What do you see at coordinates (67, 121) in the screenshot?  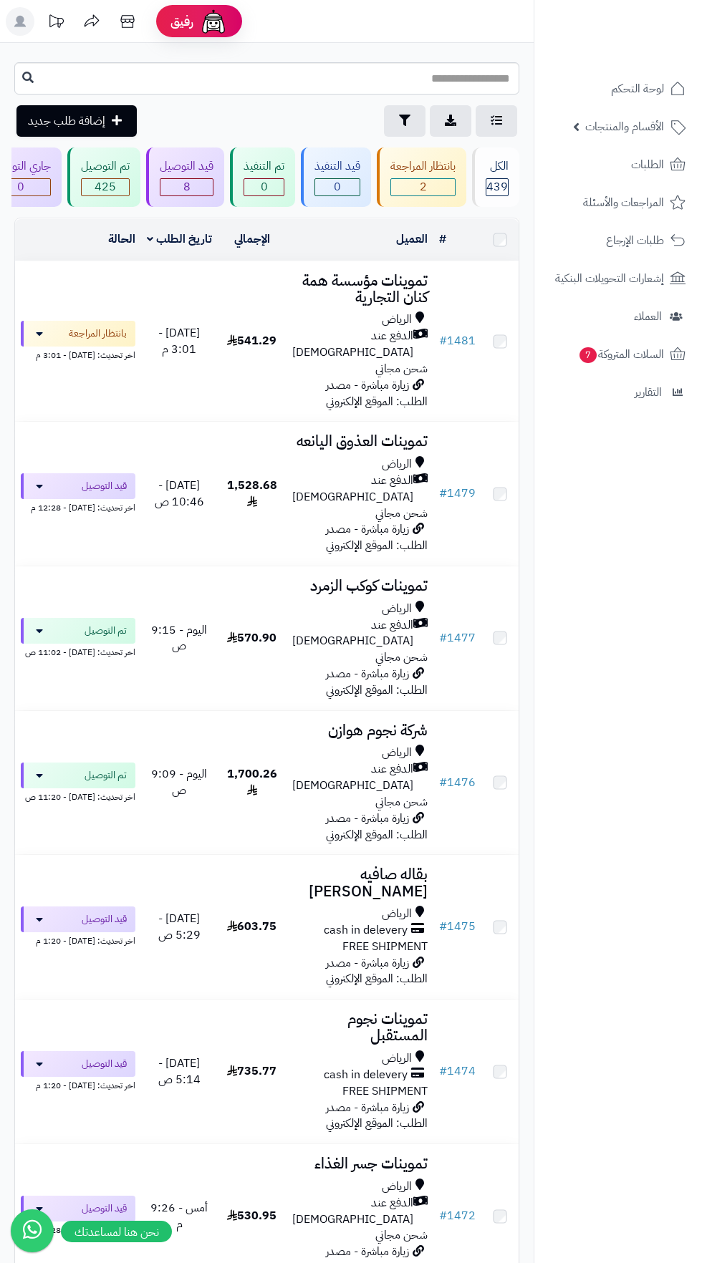 I see `span: إضافة طلب جديد` at bounding box center [67, 121].